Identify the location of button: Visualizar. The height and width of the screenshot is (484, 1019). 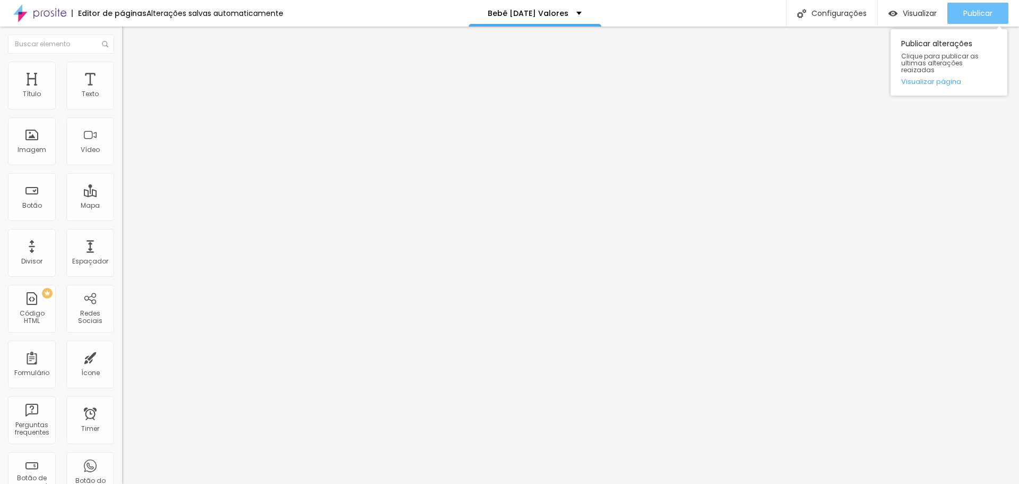
(913, 13).